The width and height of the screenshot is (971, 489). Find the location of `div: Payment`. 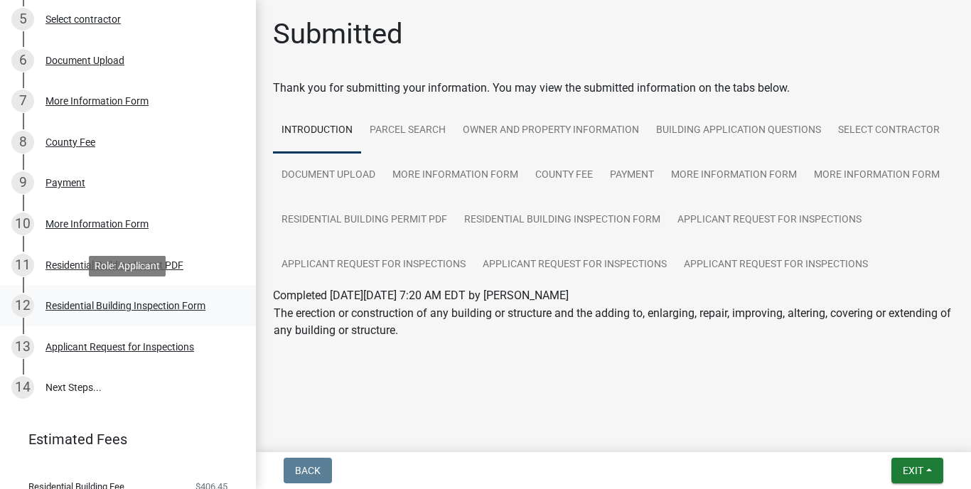

div: Payment is located at coordinates (65, 183).